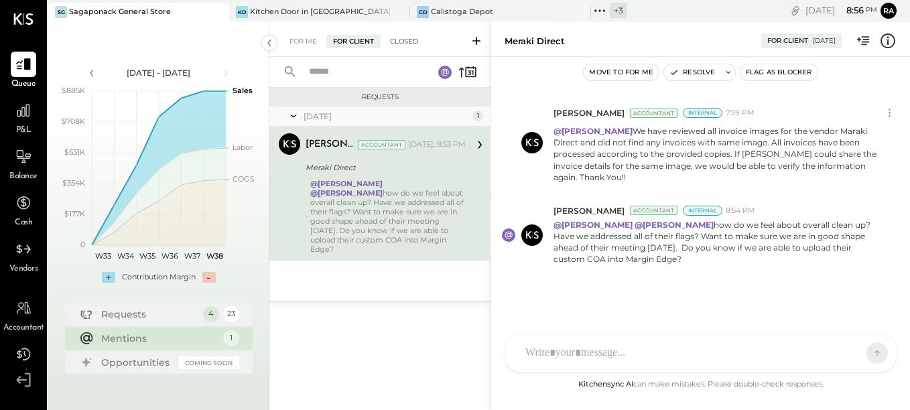 Image resolution: width=910 pixels, height=410 pixels. What do you see at coordinates (796, 10) in the screenshot?
I see `div: copy link` at bounding box center [796, 10].